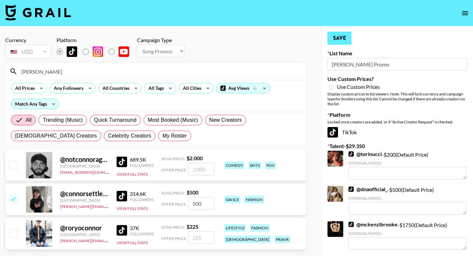 The width and height of the screenshot is (473, 256). Describe the element at coordinates (283, 239) in the screenshot. I see `div: prank` at that location.